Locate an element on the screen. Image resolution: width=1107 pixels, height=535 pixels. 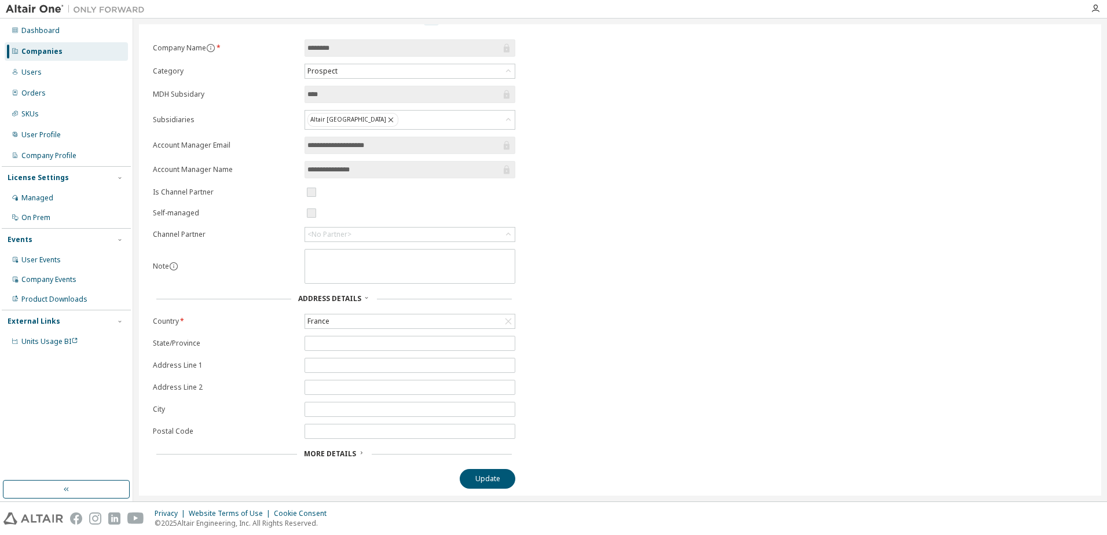
div: Website Terms of Use is located at coordinates (231, 514).